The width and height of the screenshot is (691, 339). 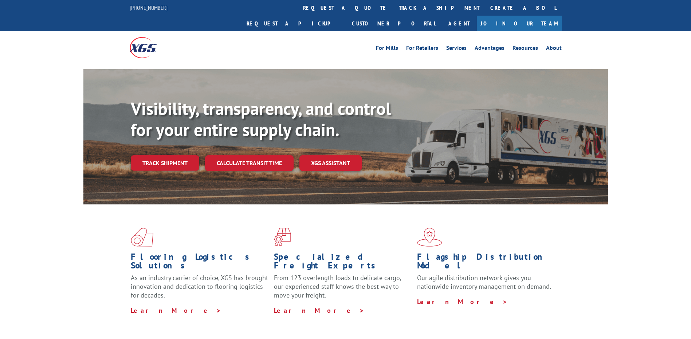 I want to click on a: Resources, so click(x=525, y=49).